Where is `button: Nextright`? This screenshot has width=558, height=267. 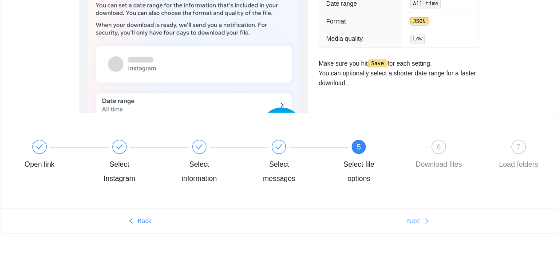
button: Nextright is located at coordinates (419, 221).